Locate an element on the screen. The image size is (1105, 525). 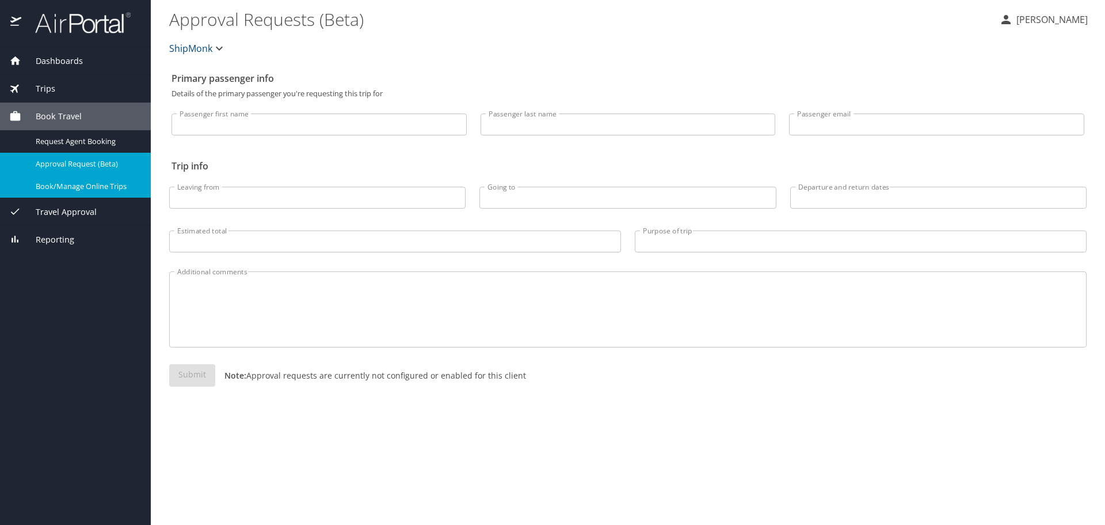
span: Book/Manage Online Trips is located at coordinates (86, 186).